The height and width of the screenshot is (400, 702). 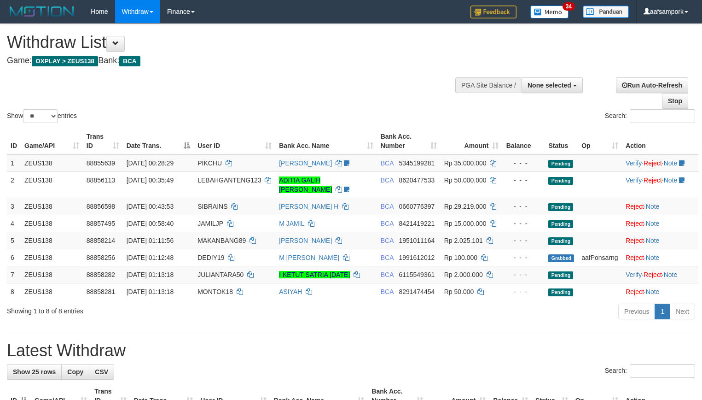 What do you see at coordinates (42, 12) in the screenshot?
I see `img: MOTION_logo.png` at bounding box center [42, 12].